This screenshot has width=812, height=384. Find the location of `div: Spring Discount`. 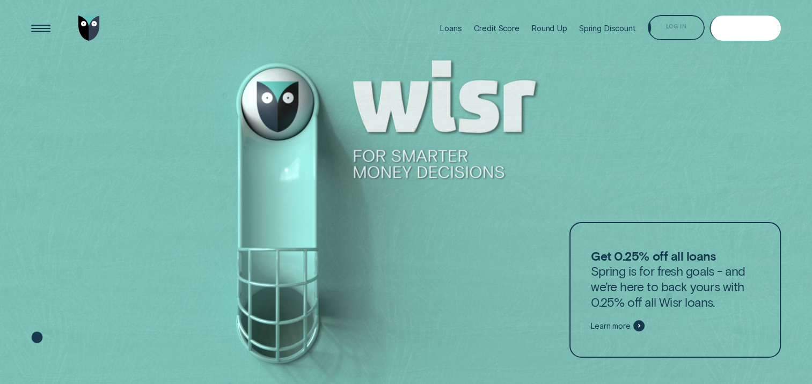

div: Spring Discount is located at coordinates (608, 28).